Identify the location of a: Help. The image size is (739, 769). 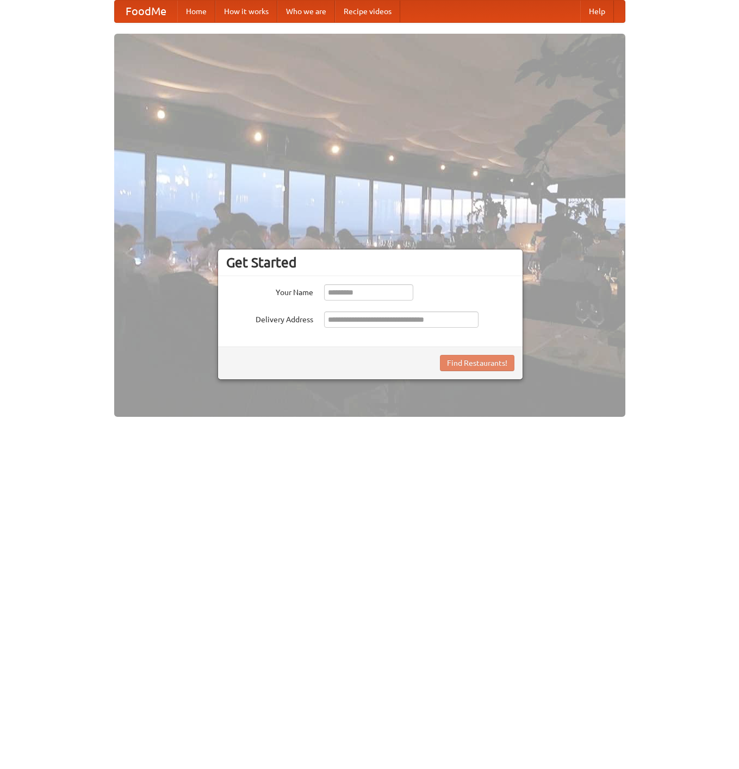
(597, 11).